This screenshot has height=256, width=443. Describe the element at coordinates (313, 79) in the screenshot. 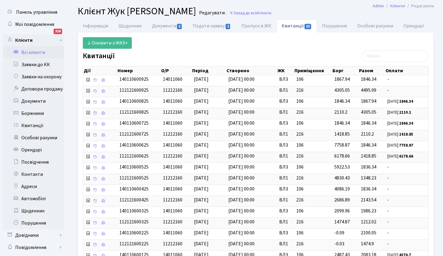

I see `span: 106` at that location.